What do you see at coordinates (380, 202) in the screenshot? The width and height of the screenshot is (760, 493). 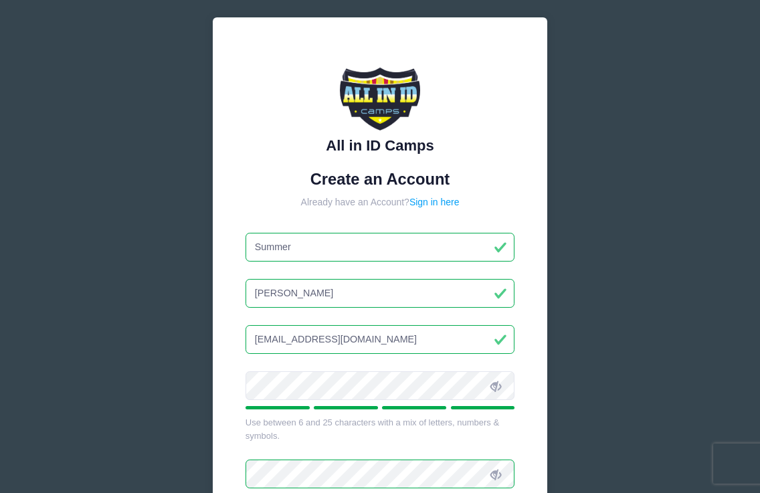 I see `div: Already have an Account?` at bounding box center [380, 202].